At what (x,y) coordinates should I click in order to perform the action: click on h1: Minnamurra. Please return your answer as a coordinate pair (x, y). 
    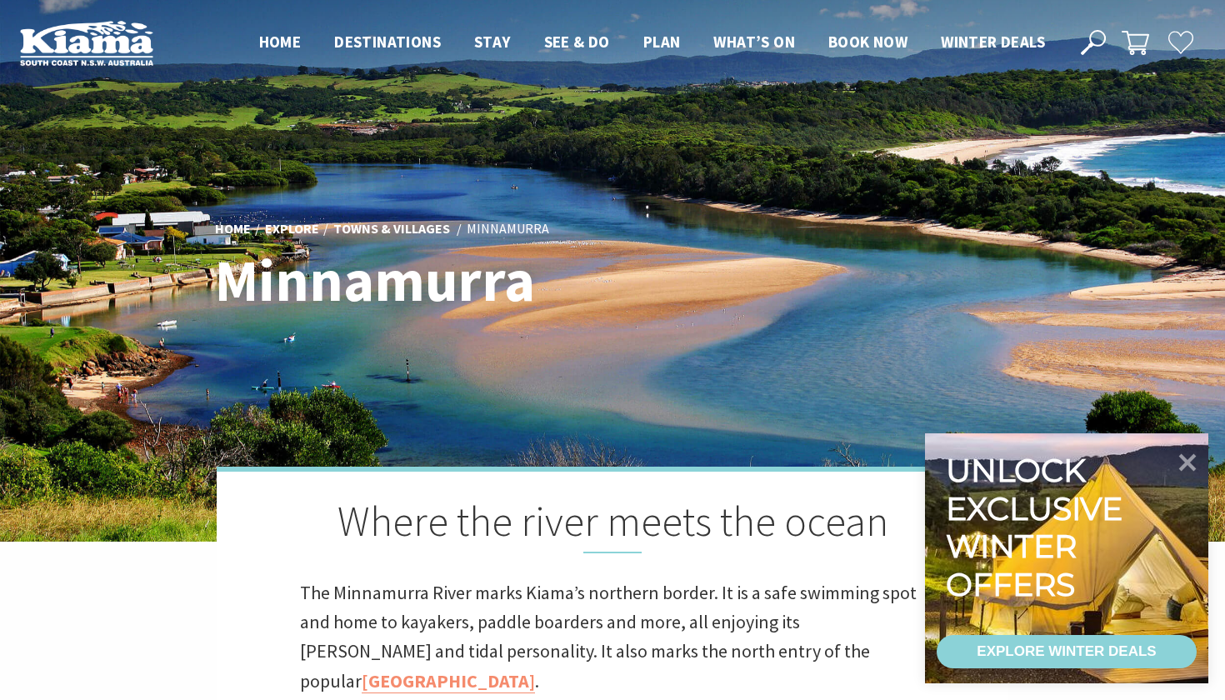
    Looking at the image, I should click on (450, 280).